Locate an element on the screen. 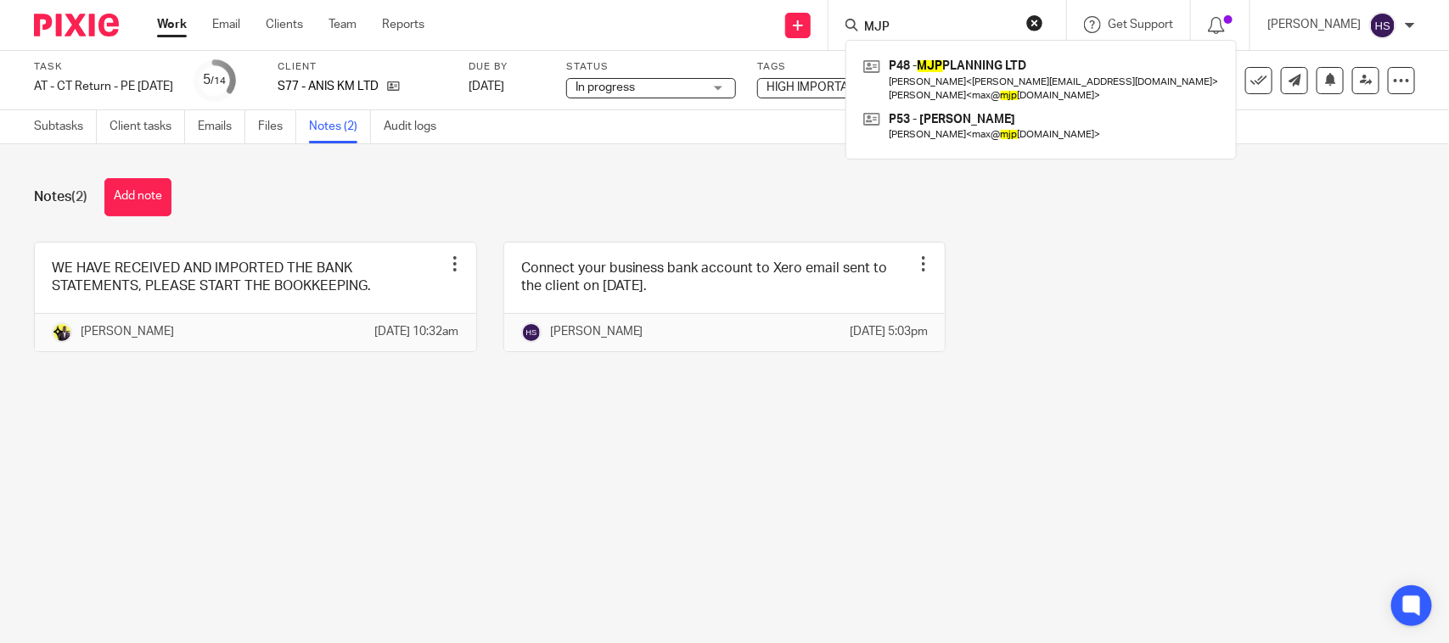  label: Tags is located at coordinates (842, 67).